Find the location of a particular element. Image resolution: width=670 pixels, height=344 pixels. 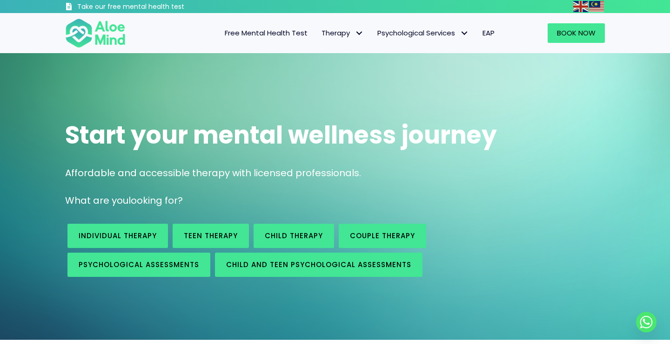

a: Child and Teen Psychological assessments is located at coordinates (319, 264).